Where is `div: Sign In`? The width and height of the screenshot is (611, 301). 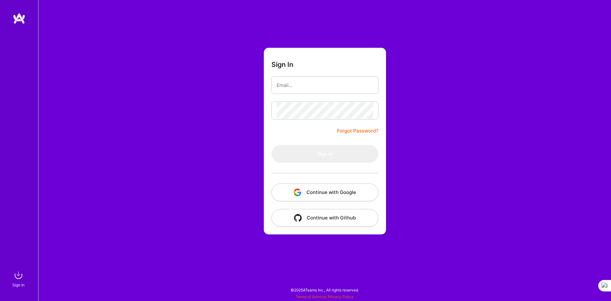 div: Sign In is located at coordinates (18, 284).